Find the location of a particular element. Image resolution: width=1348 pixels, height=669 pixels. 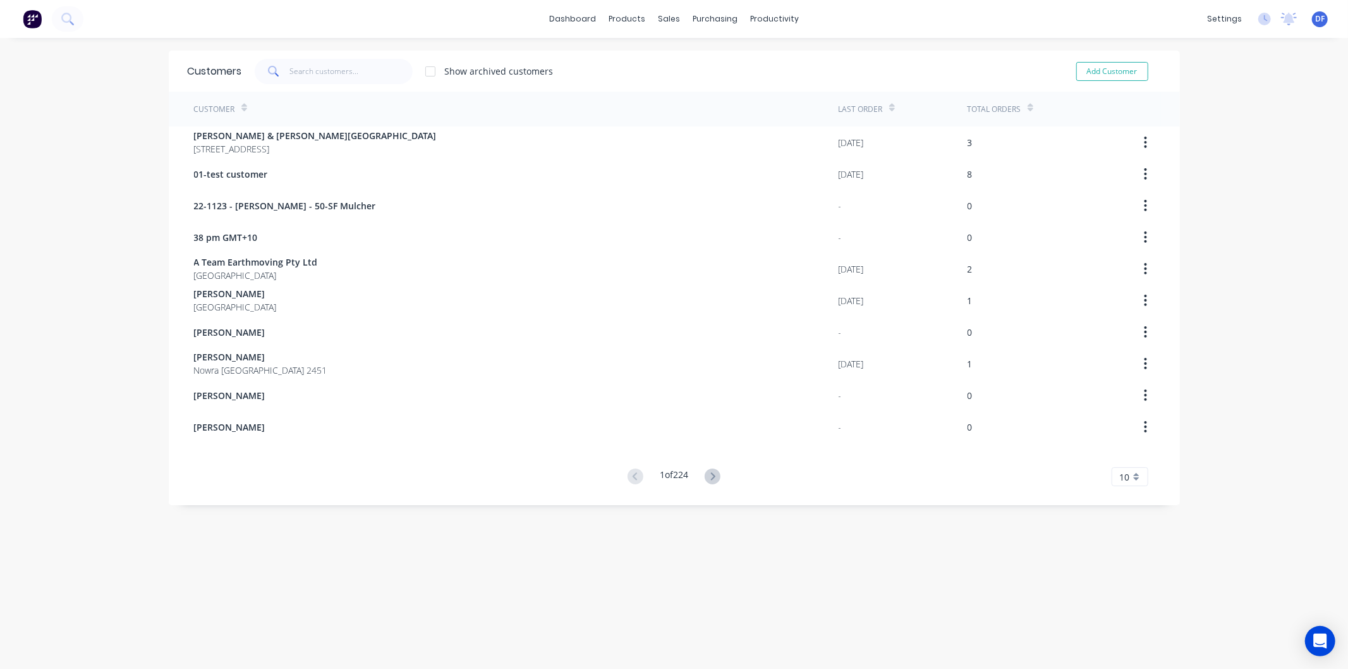

button: Add Customer is located at coordinates (1112, 71).